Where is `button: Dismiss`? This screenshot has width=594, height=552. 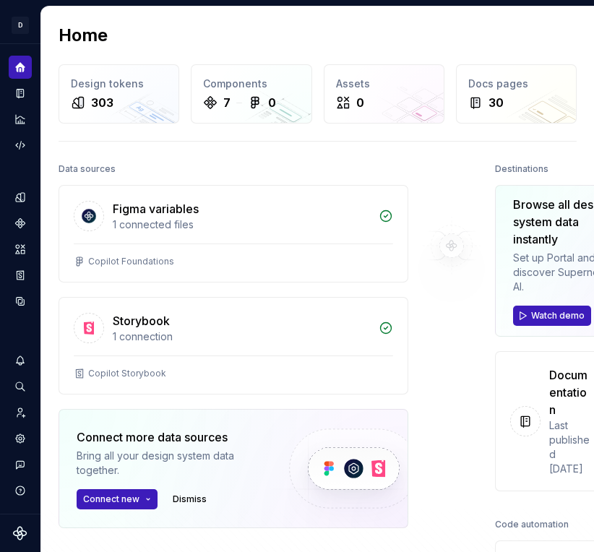 button: Dismiss is located at coordinates (189, 499).